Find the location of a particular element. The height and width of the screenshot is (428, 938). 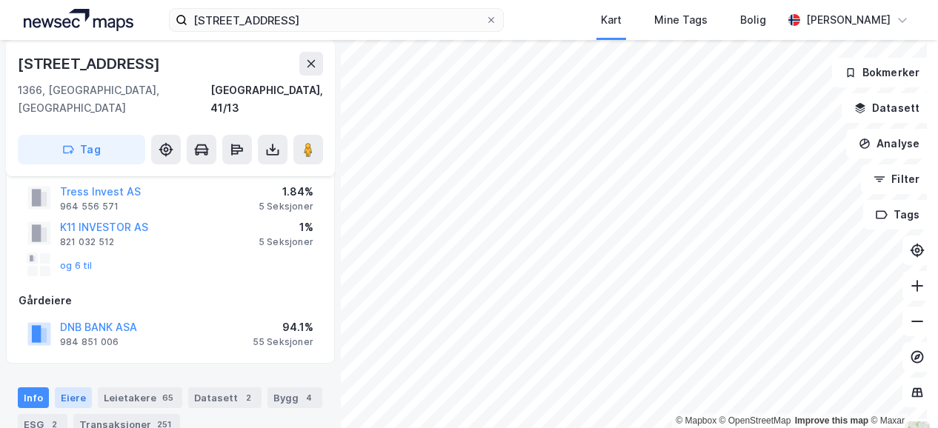

div: 65 is located at coordinates (167, 398).